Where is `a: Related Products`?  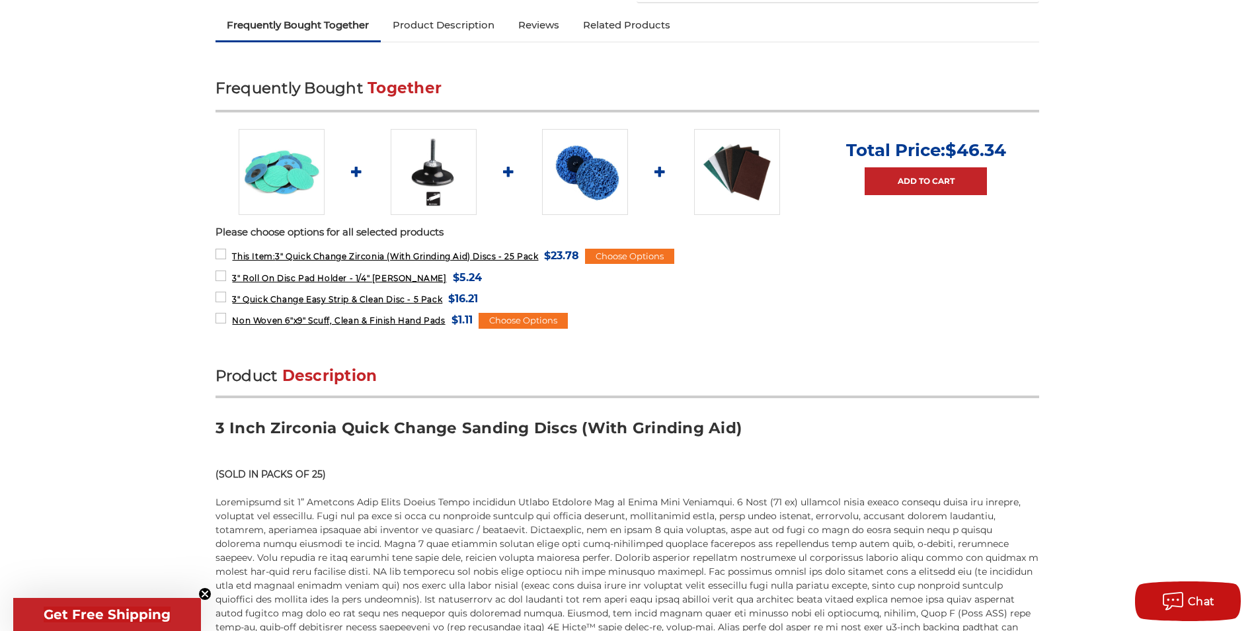 a: Related Products is located at coordinates (627, 25).